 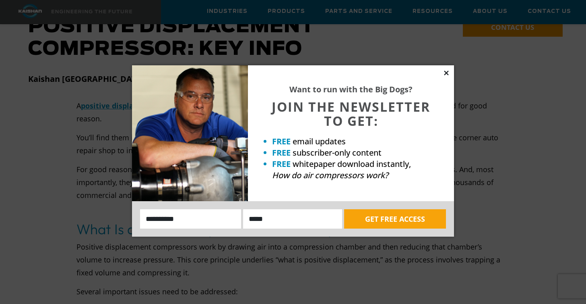 What do you see at coordinates (337, 152) in the screenshot?
I see `span: subscriber-only content` at bounding box center [337, 152].